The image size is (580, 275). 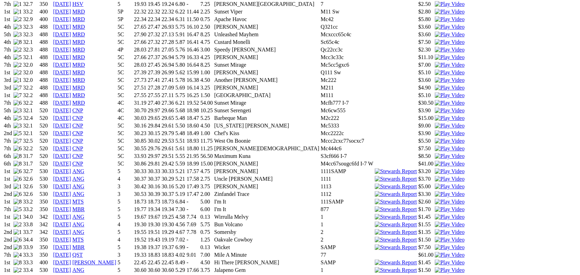 What do you see at coordinates (180, 4) in the screenshot?
I see `td: 6.80` at bounding box center [180, 4].